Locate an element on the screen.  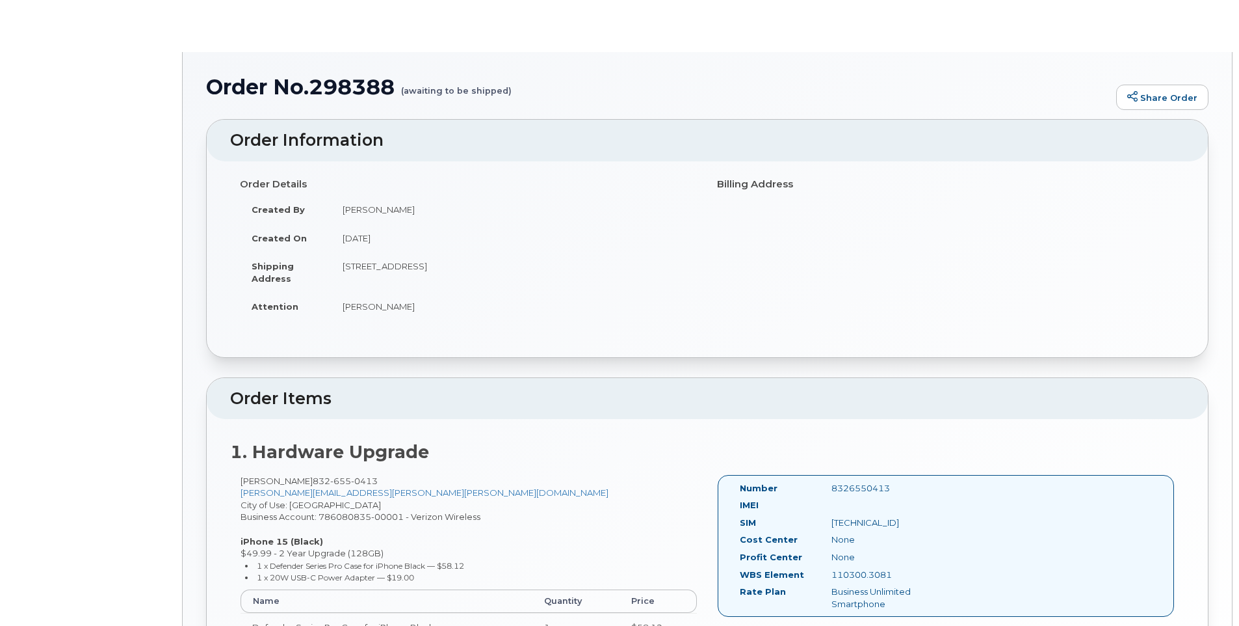
th: Price is located at coordinates (658, 601).